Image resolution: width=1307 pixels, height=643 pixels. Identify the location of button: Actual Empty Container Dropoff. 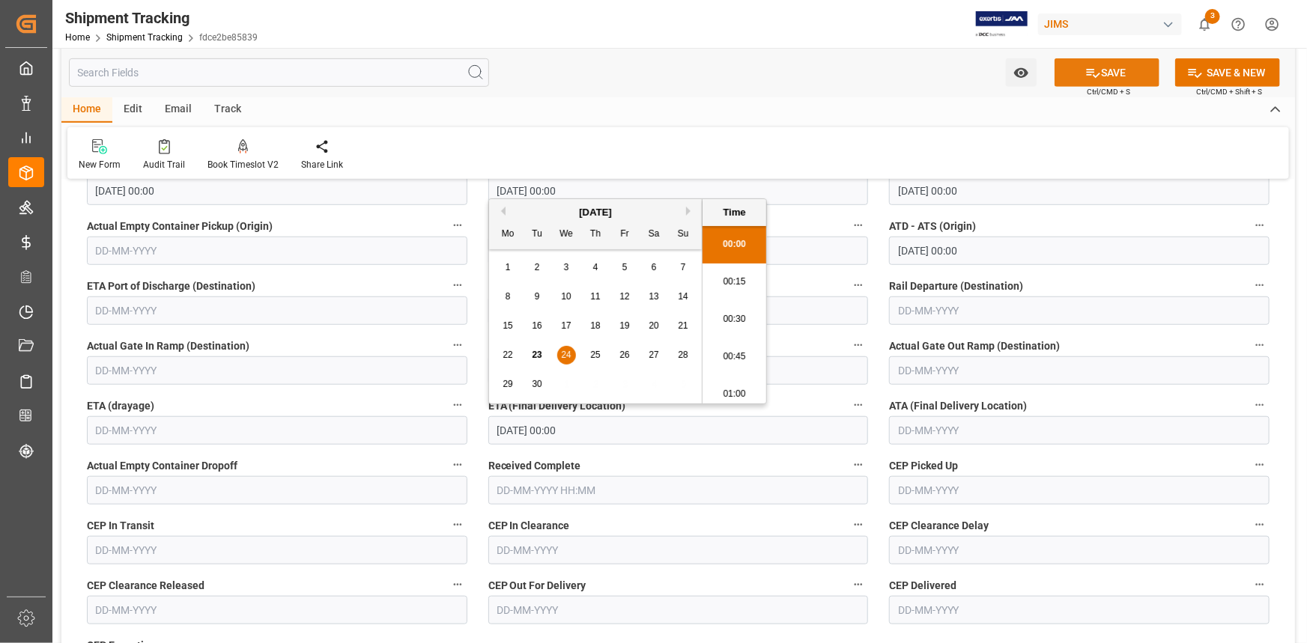
(457, 465).